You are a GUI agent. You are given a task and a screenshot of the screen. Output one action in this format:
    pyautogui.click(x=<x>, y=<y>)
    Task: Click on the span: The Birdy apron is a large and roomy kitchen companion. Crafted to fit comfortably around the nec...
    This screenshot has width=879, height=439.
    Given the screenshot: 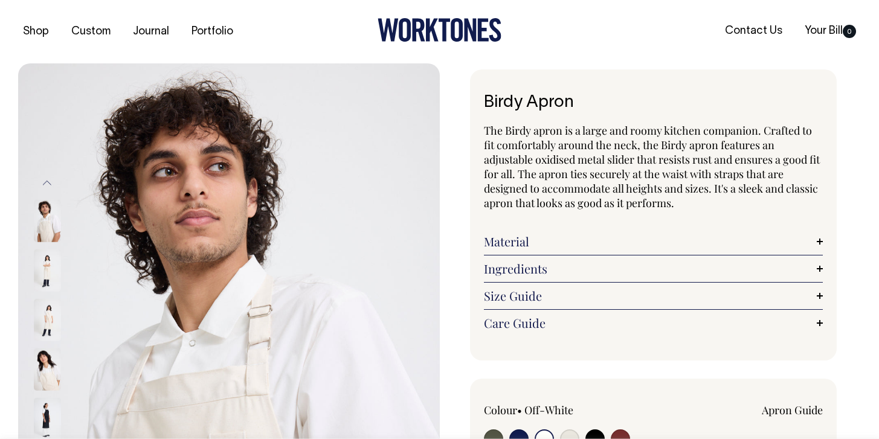 What is the action you would take?
    pyautogui.click(x=652, y=167)
    